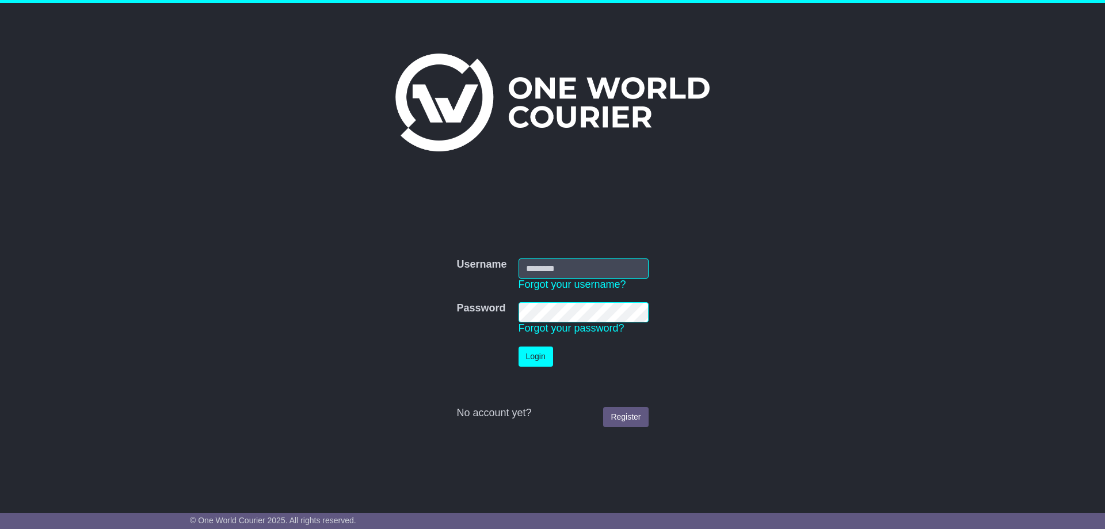  I want to click on a: Forgot your username?, so click(572, 284).